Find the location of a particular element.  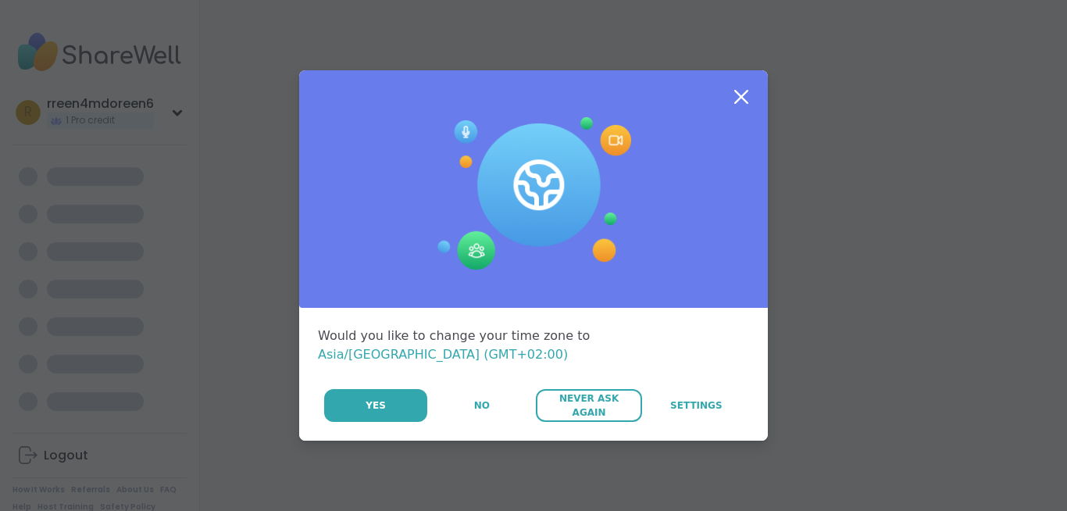

span: Settings is located at coordinates (696, 405).